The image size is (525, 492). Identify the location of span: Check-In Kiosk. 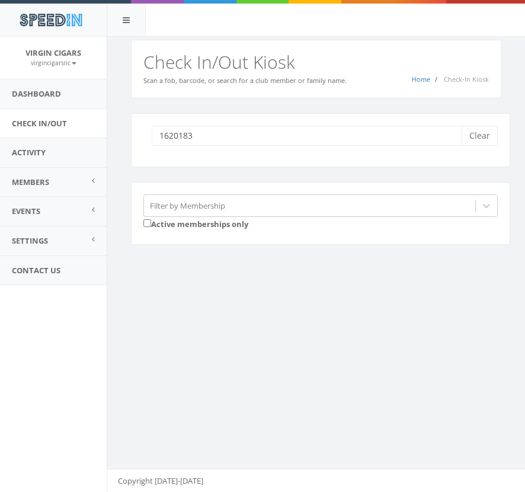
(466, 79).